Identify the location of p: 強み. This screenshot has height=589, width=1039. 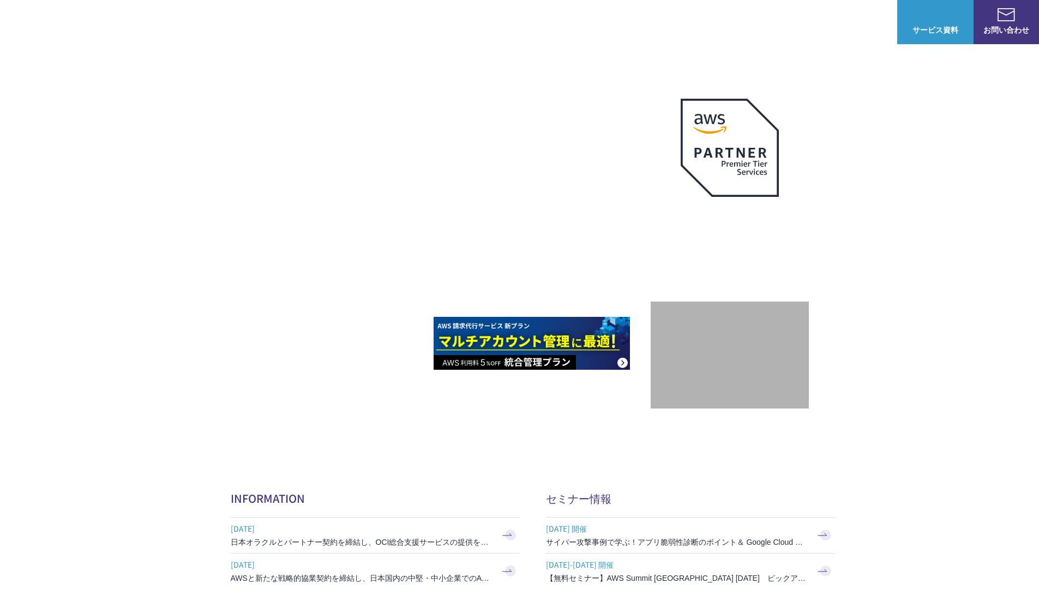
(533, 22).